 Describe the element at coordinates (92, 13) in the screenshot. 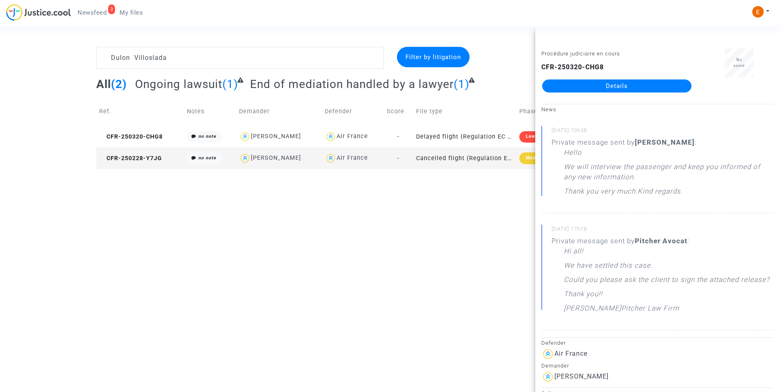

I see `a: 3Newsfeed` at that location.